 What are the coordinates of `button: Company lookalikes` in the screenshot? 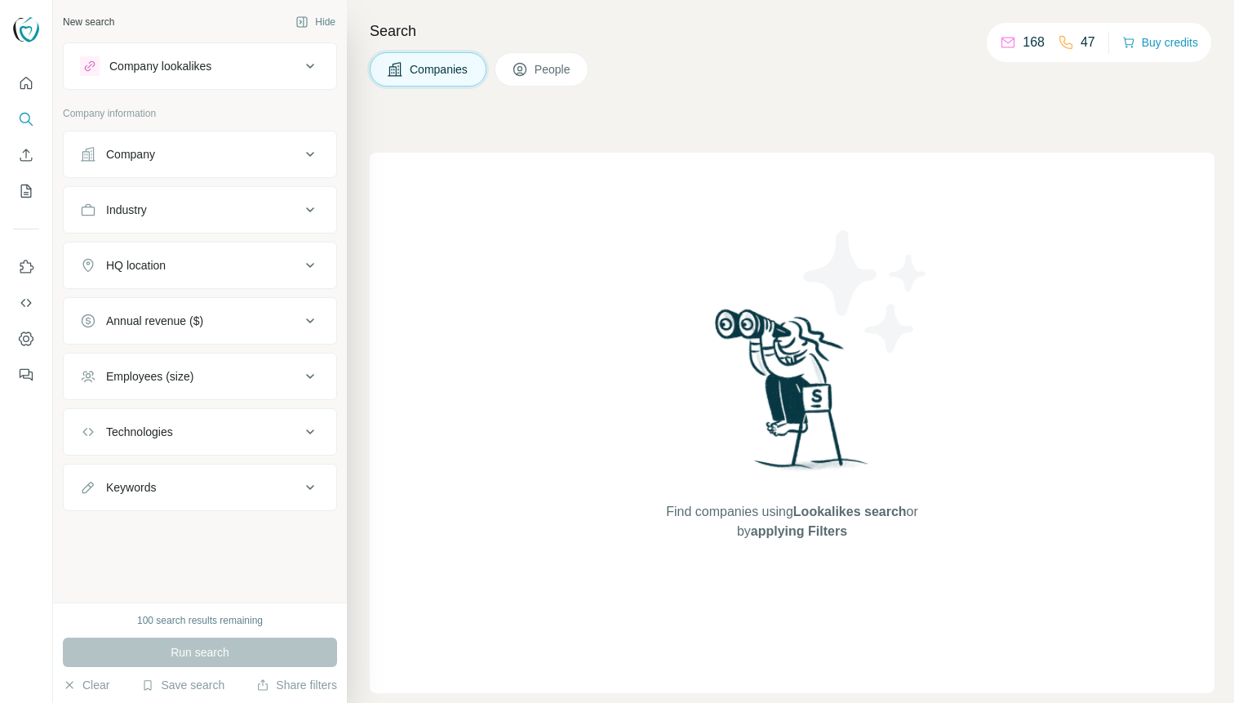 It's located at (200, 66).